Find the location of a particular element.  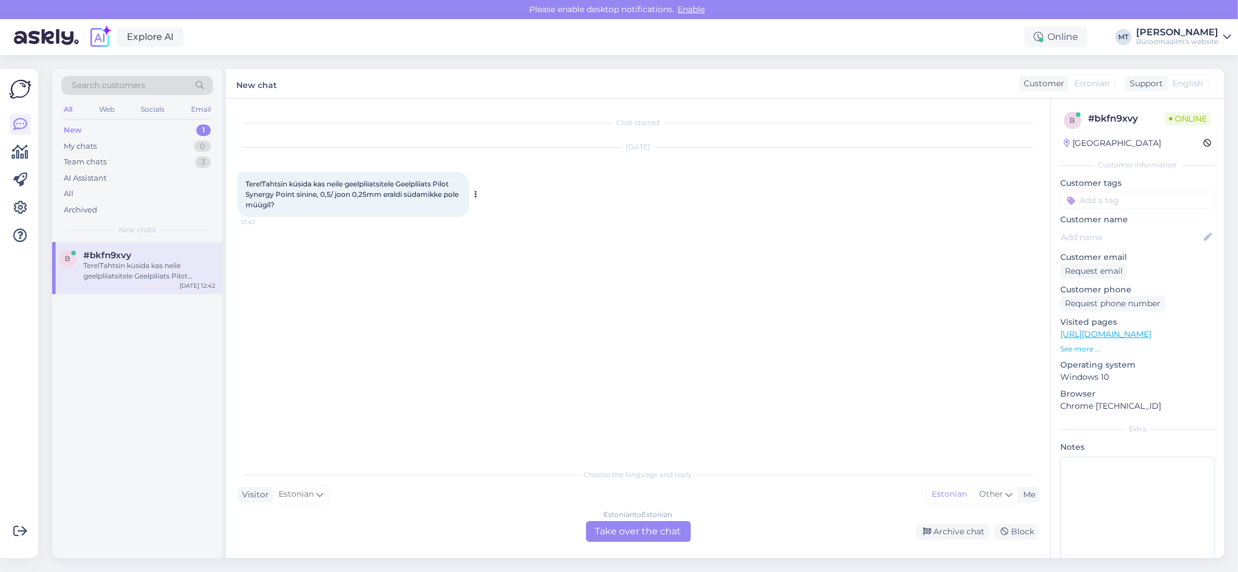

p: Browser is located at coordinates (1137, 394).